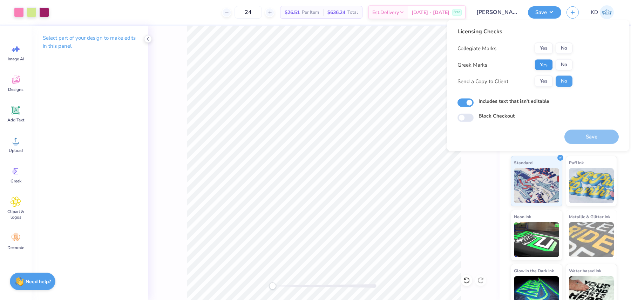 This screenshot has width=631, height=300. Describe the element at coordinates (16, 120) in the screenshot. I see `span: Add Text` at that location.